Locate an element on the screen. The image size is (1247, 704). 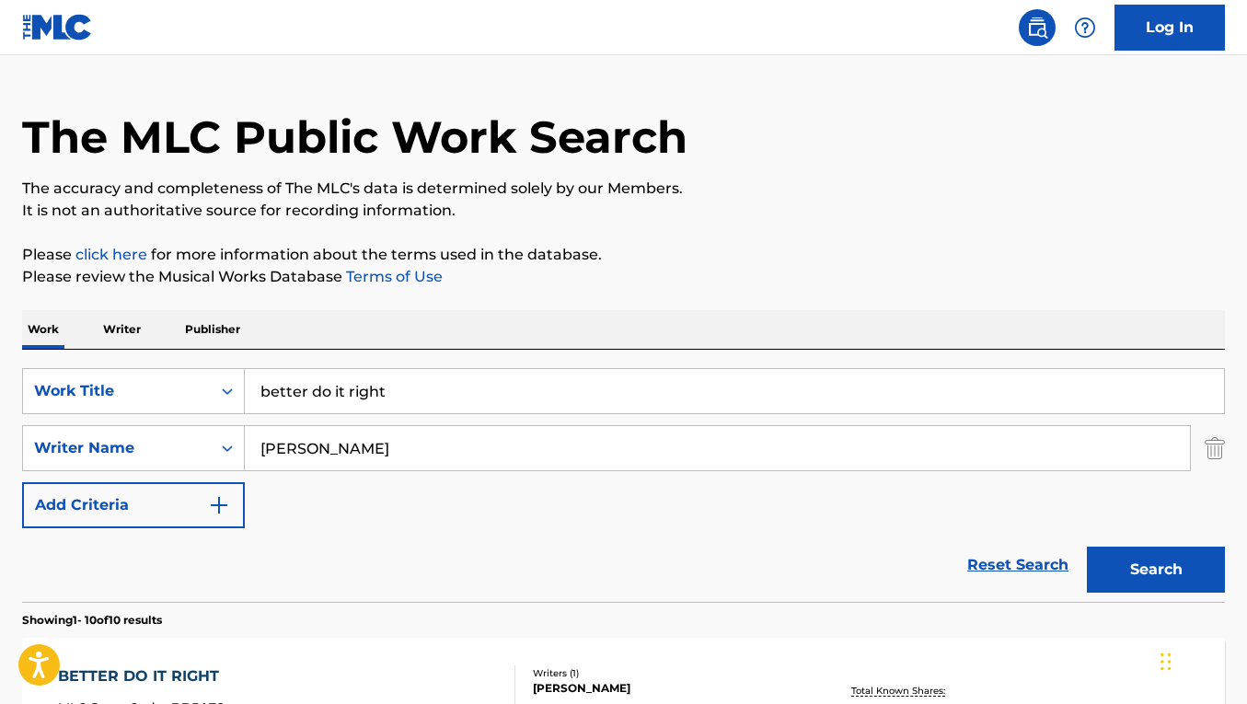
div: Drag is located at coordinates (1166, 662).